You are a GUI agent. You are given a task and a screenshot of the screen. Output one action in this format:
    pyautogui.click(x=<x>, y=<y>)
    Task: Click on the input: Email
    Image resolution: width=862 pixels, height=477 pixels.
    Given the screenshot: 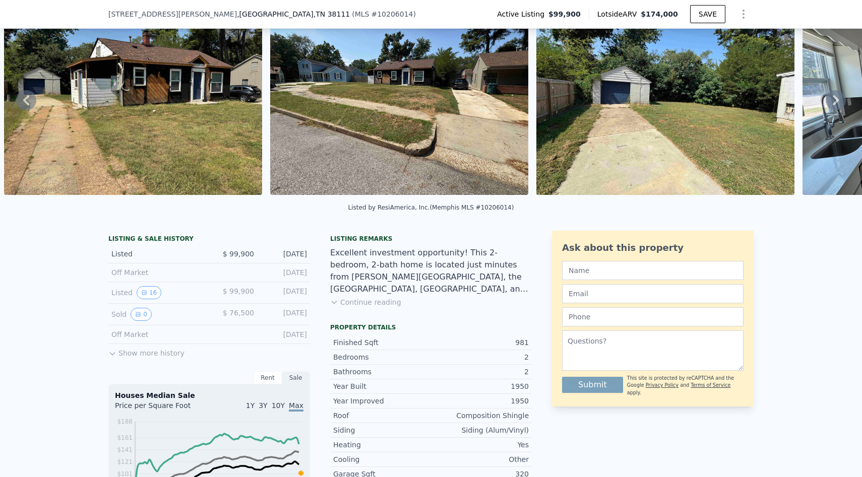 What is the action you would take?
    pyautogui.click(x=653, y=294)
    